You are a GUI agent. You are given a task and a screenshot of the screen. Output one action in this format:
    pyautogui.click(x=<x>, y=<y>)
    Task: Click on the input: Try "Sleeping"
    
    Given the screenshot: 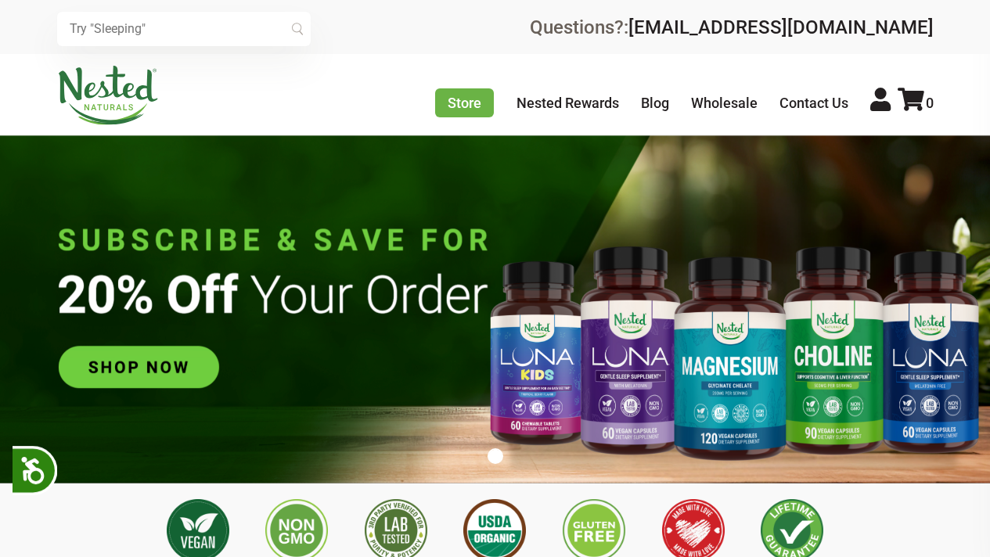 What is the action you would take?
    pyautogui.click(x=184, y=29)
    